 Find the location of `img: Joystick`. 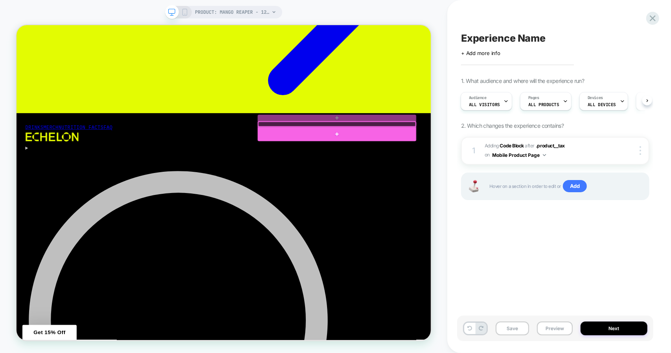

img: Joystick is located at coordinates (474, 186).